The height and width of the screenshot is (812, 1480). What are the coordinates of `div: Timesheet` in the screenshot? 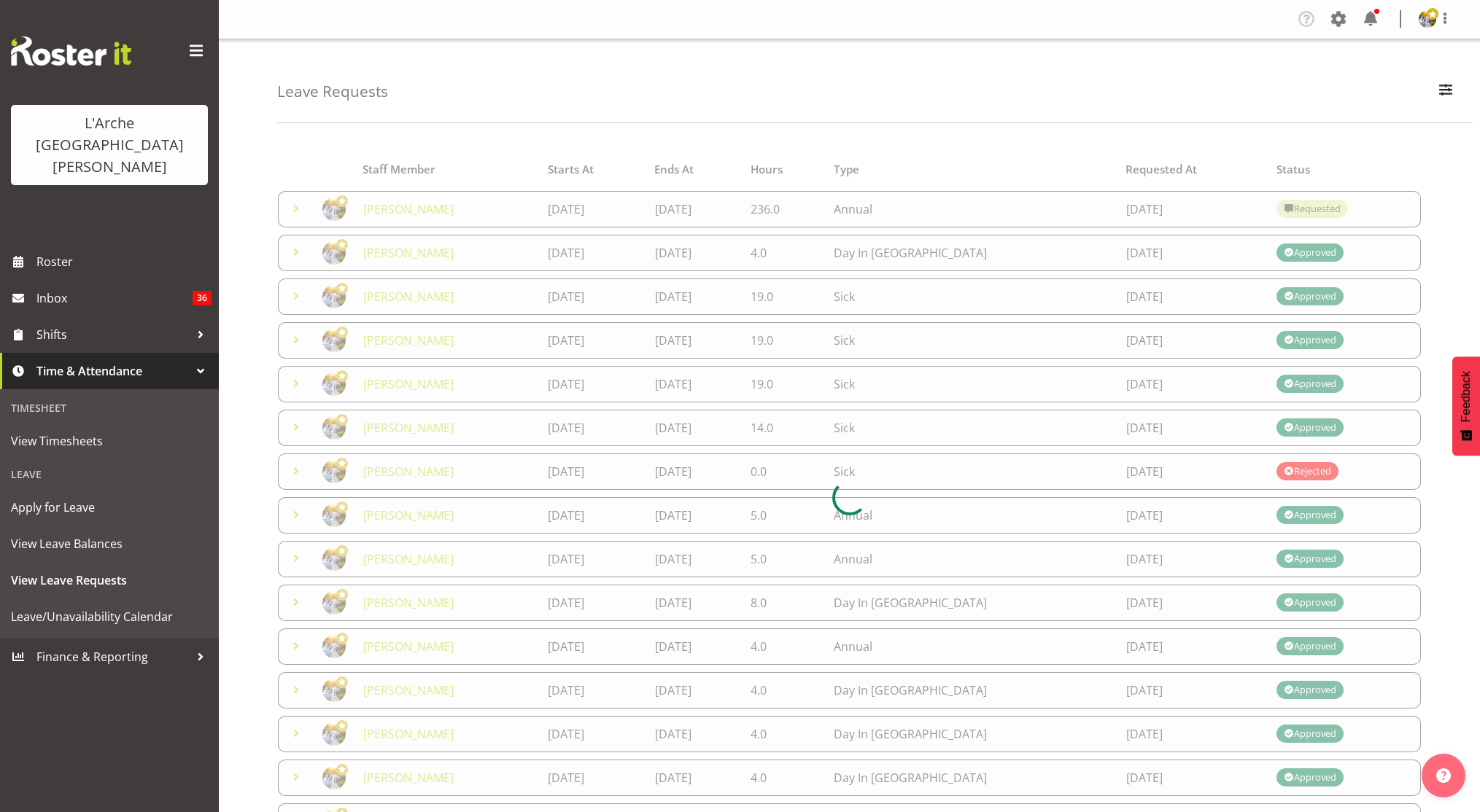 It's located at (109, 407).